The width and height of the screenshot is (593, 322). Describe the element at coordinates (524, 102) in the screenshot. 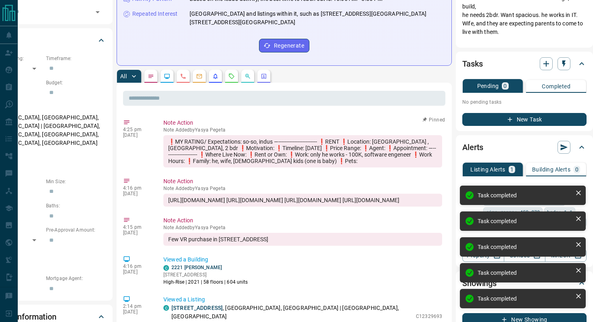

I see `p: No pending tasks` at that location.